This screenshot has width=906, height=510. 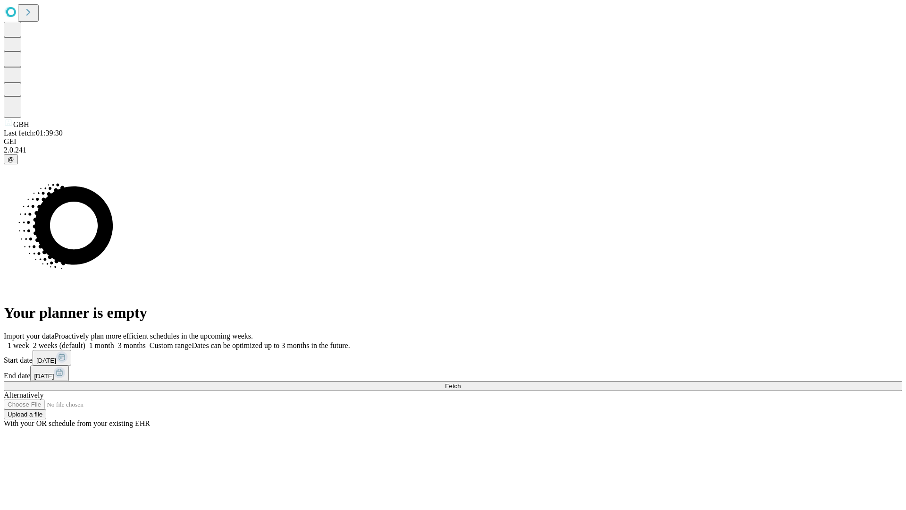 I want to click on span: Alternatively, so click(x=24, y=395).